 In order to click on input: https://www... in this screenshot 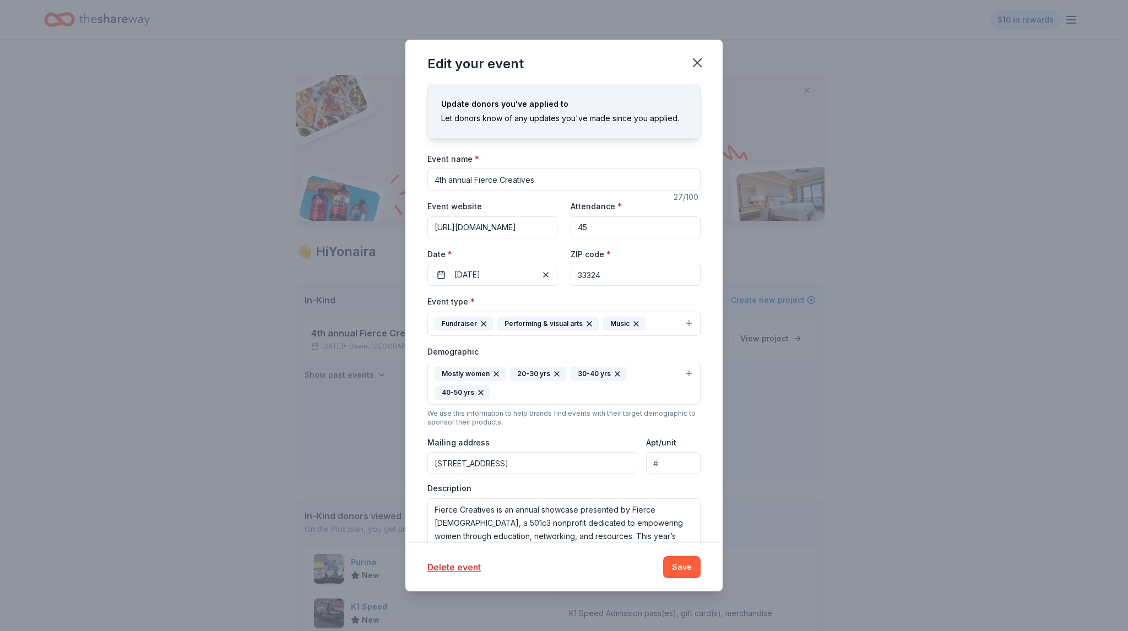, I will do `click(492, 227)`.